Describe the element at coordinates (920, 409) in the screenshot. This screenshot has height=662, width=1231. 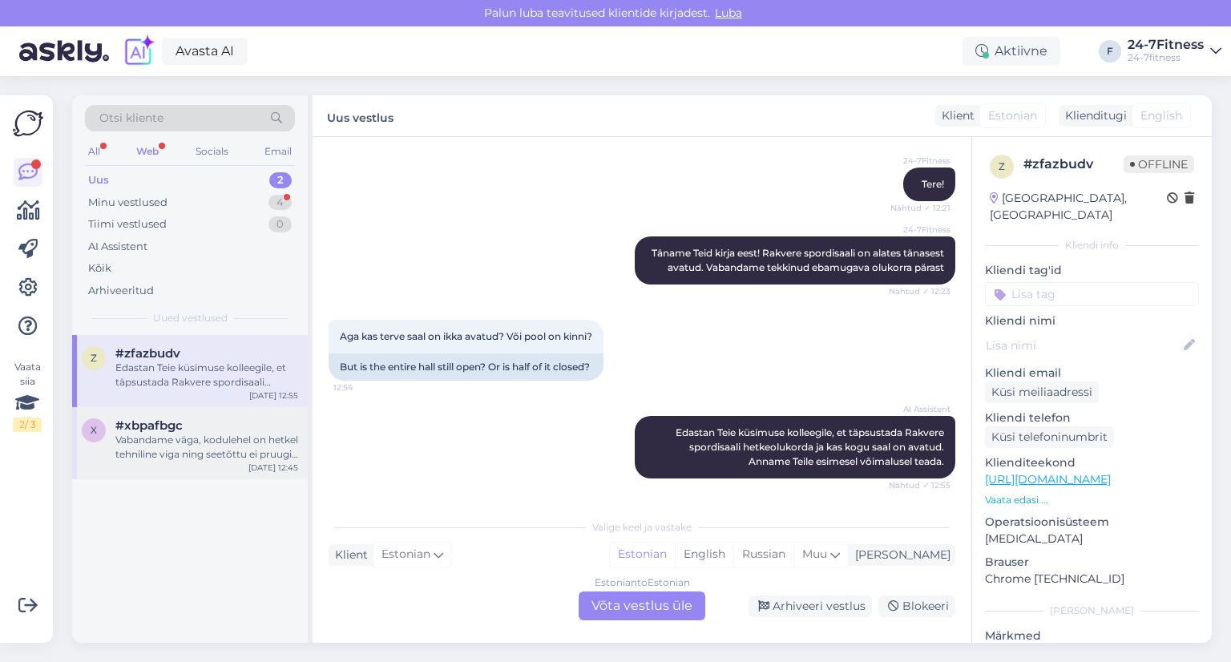
I see `span: AI Assistent` at that location.